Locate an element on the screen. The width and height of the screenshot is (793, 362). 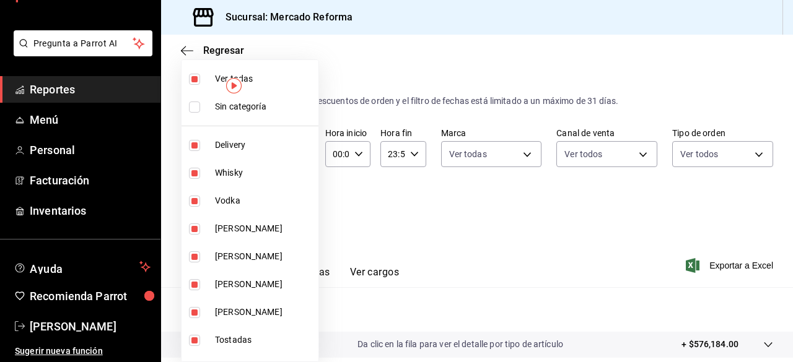
span: Sin categoría is located at coordinates (264, 107).